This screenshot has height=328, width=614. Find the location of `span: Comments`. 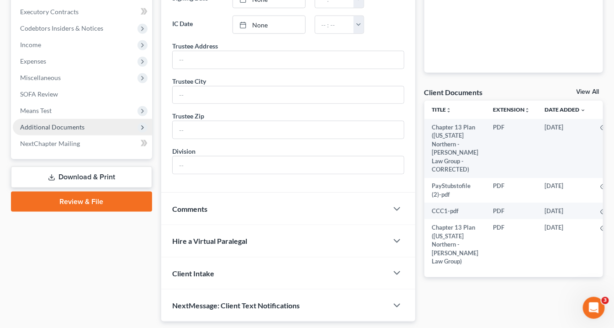

span: Comments is located at coordinates (190, 208).